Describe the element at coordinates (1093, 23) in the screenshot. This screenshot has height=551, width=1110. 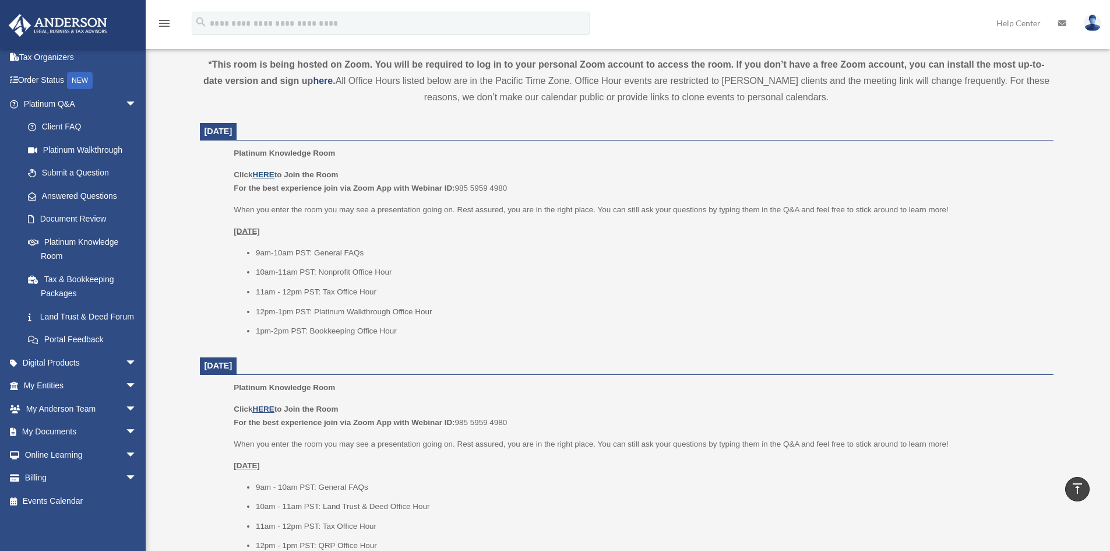
I see `img: User Pic` at that location.